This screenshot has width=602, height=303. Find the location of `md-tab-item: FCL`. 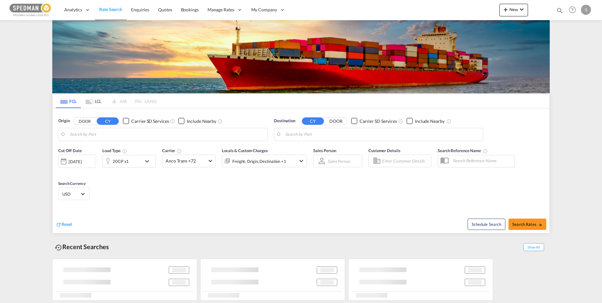

md-tab-item: FCL is located at coordinates (68, 101).